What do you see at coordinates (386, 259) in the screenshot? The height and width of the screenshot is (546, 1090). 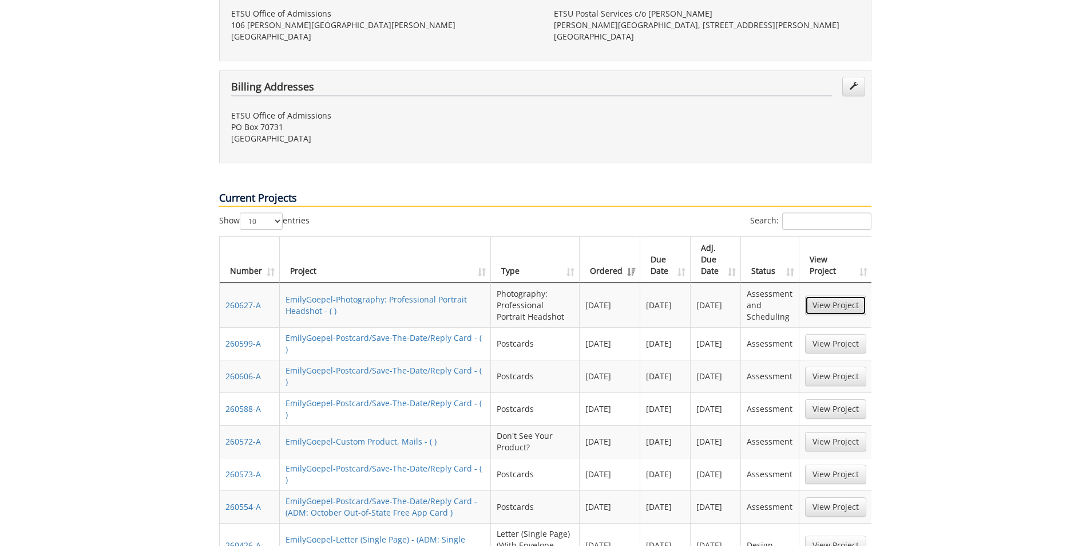 I see `th: Project: activate to sort column ascending` at bounding box center [386, 259].